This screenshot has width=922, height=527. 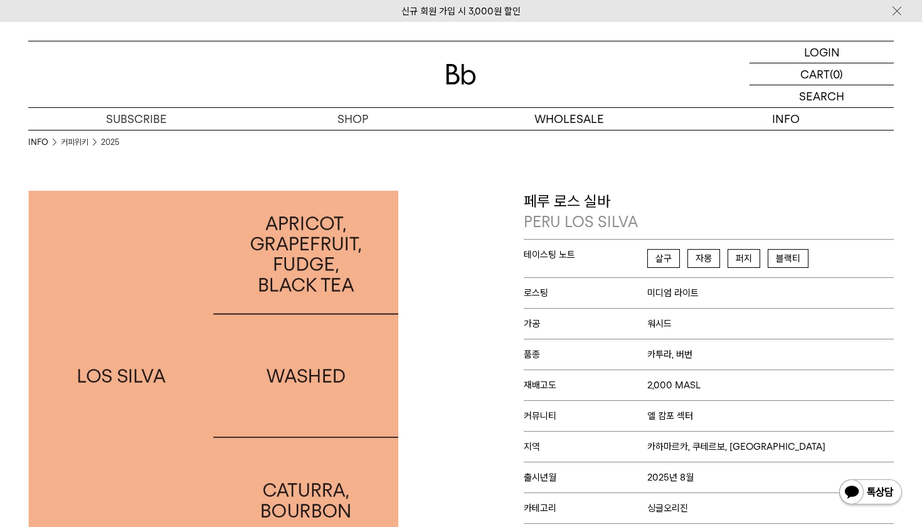 I want to click on span: 커뮤니티, so click(x=585, y=416).